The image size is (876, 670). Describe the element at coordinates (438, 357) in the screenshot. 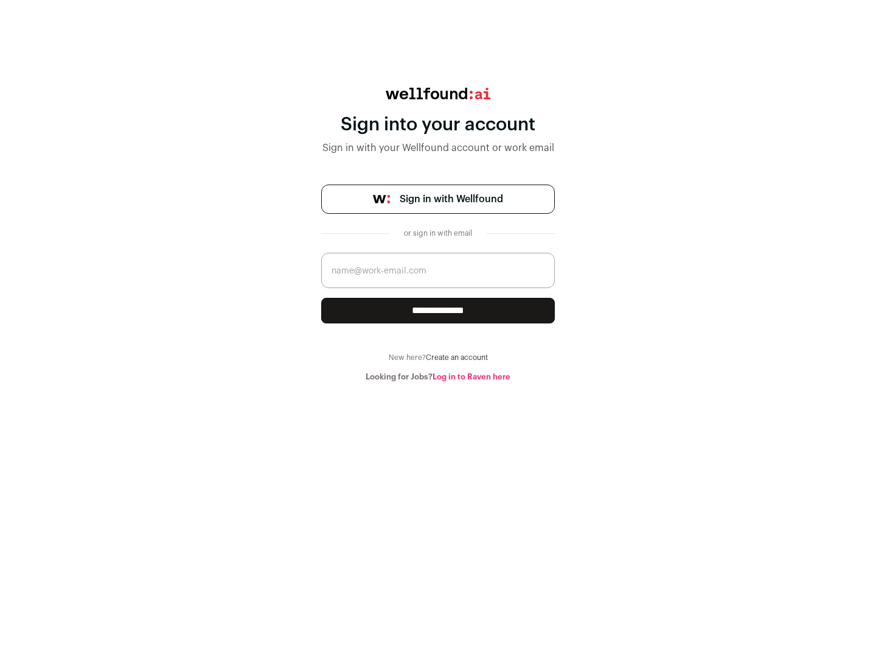

I see `div: New here?` at that location.